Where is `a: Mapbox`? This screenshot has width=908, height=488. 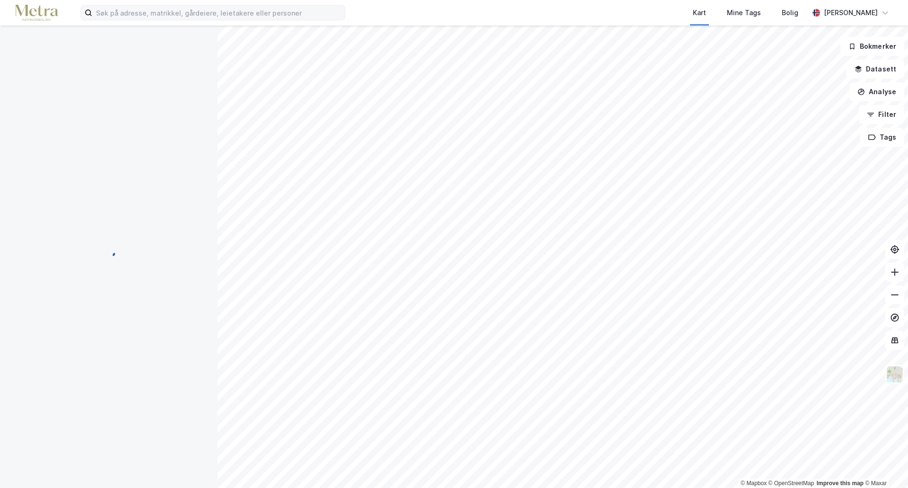
a: Mapbox is located at coordinates (754, 483).